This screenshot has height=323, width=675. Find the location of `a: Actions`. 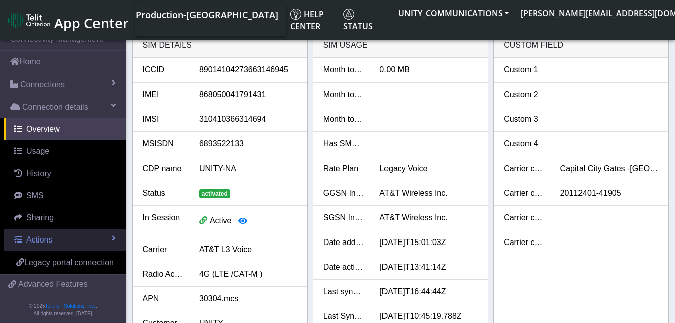

a: Actions is located at coordinates (65, 240).